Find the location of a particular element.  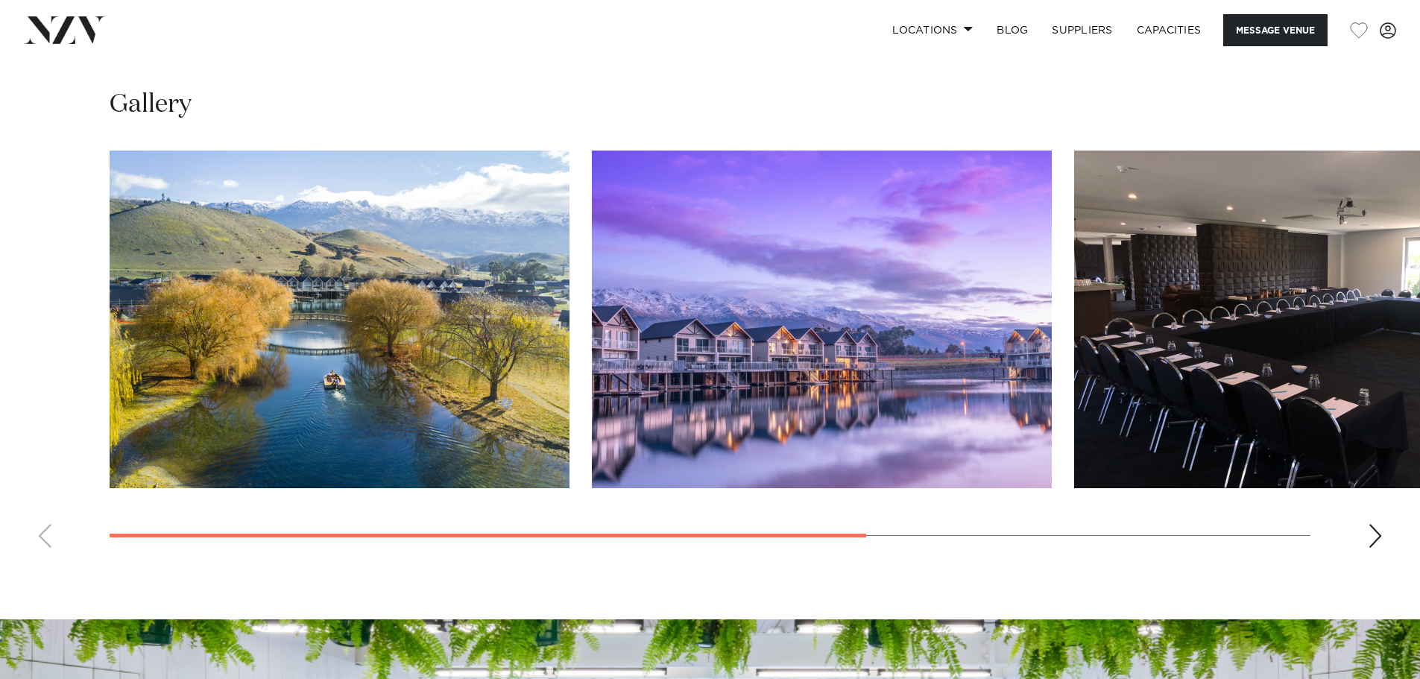

img: nzv-logo.png is located at coordinates (64, 30).